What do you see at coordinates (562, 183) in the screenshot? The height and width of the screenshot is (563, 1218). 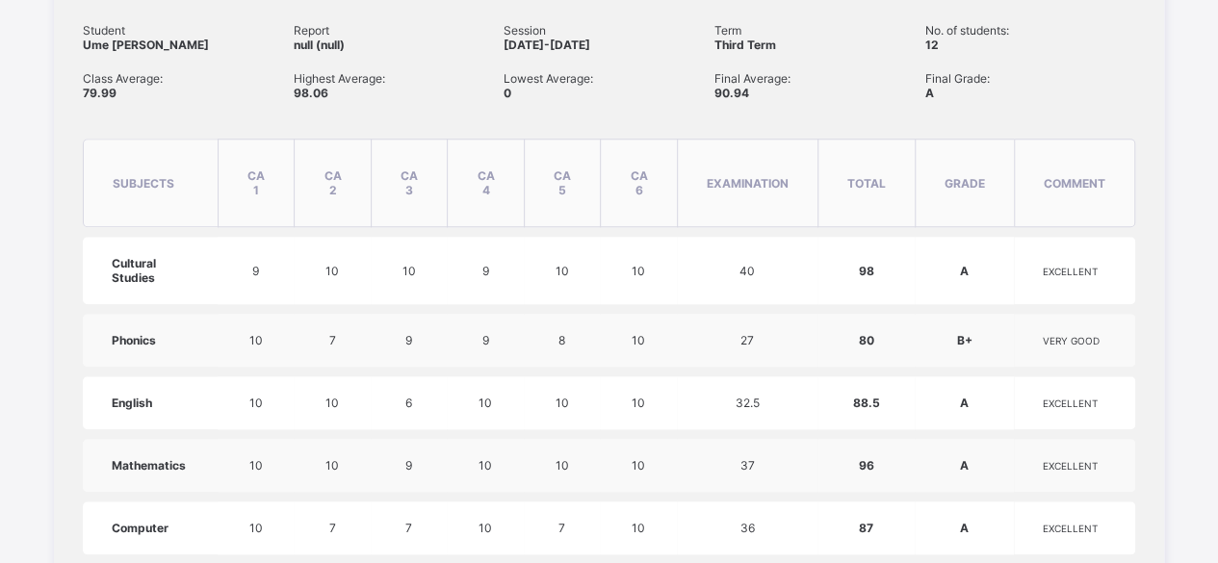 I see `span: CA 5` at bounding box center [562, 183].